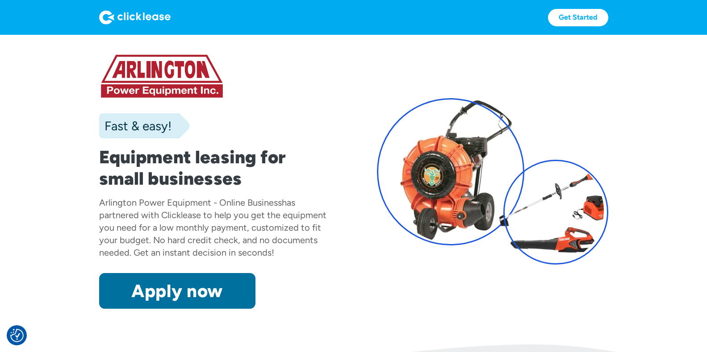 Image resolution: width=707 pixels, height=352 pixels. What do you see at coordinates (212, 228) in the screenshot?
I see `div: has partnered with Clicklease to help you get the equipment you need for a low monthly payment, c...` at bounding box center [212, 228].